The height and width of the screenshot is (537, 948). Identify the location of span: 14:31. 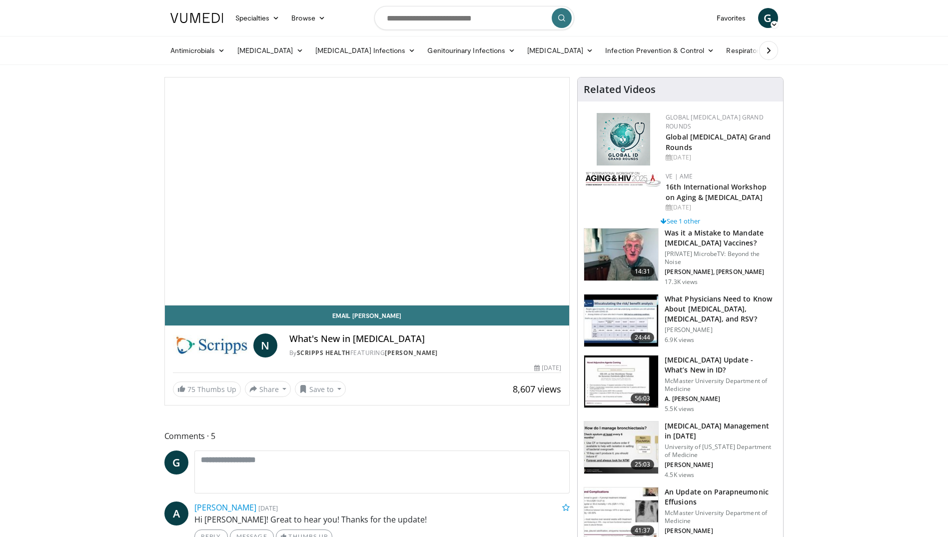
(643, 271).